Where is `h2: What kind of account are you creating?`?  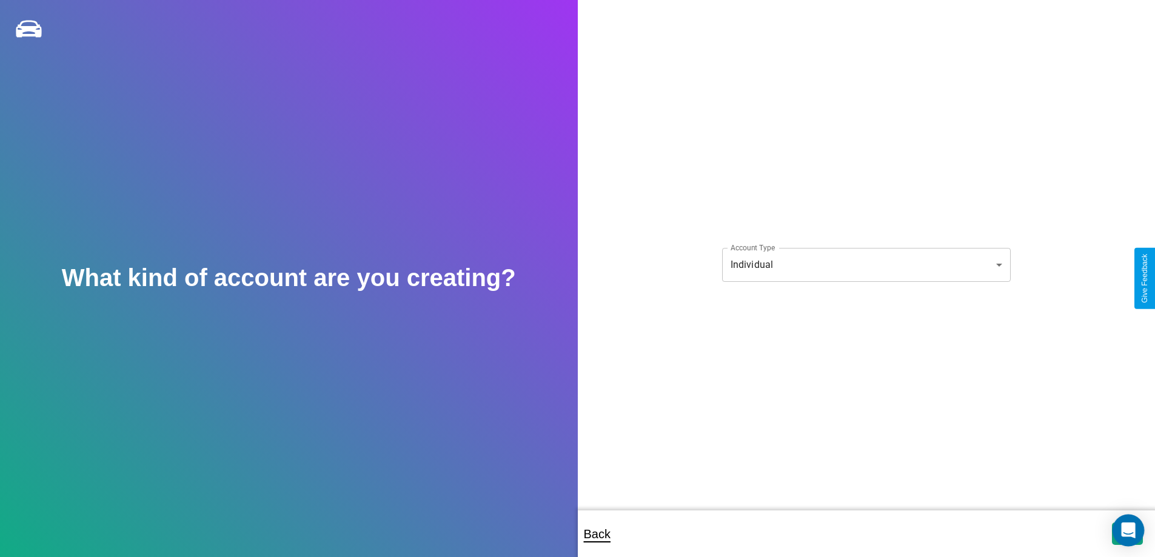 h2: What kind of account are you creating? is located at coordinates (289, 278).